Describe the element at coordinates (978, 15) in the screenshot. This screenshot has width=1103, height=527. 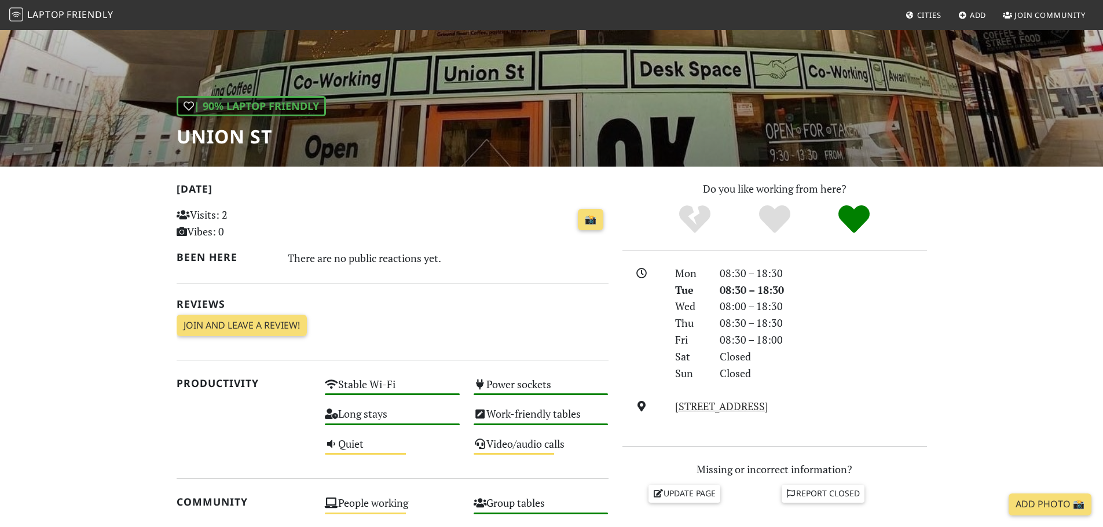
I see `span: Add` at that location.